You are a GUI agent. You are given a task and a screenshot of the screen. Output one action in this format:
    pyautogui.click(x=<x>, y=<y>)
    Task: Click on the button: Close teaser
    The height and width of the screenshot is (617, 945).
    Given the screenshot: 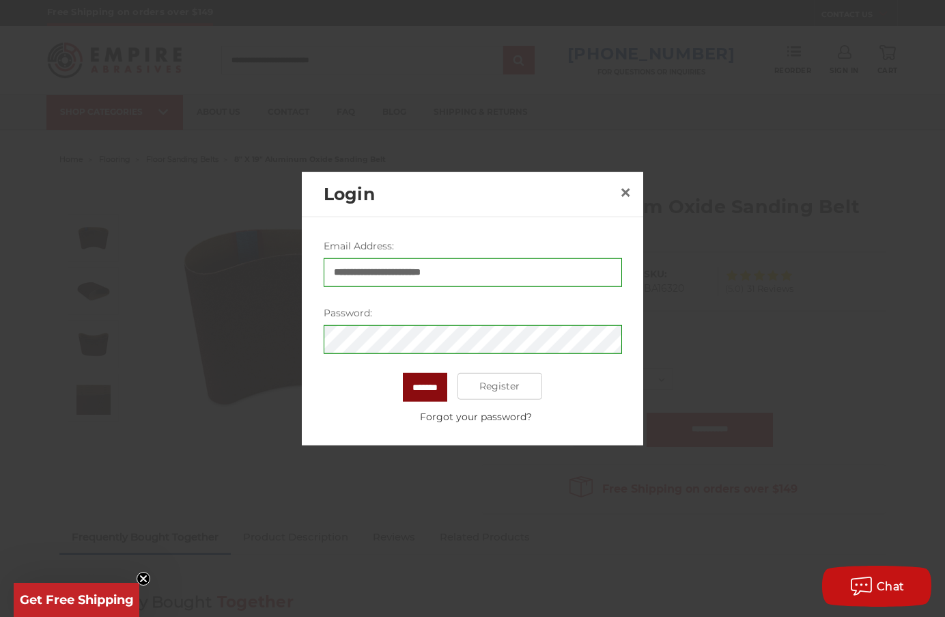 What is the action you would take?
    pyautogui.click(x=143, y=578)
    